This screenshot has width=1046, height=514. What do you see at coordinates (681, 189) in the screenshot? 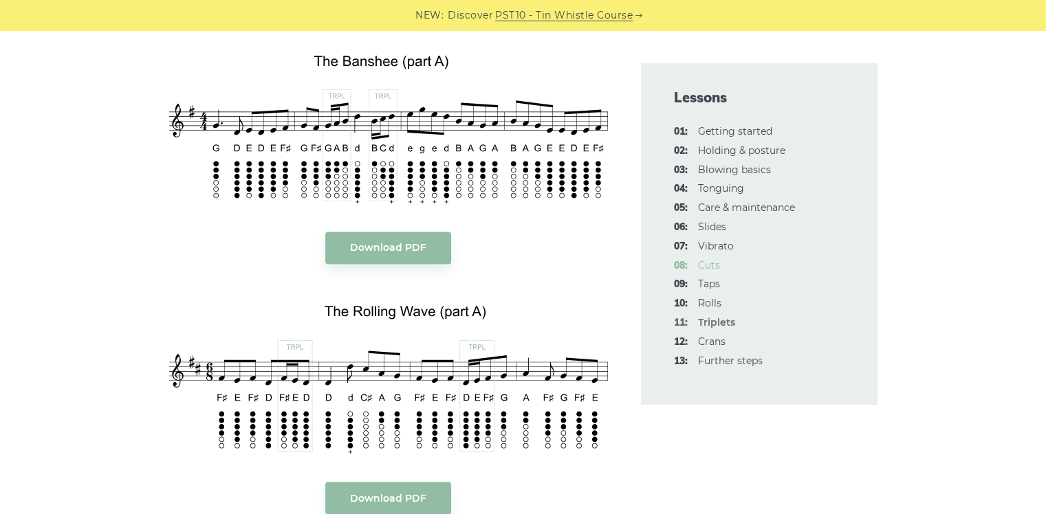
I see `span: 04:` at bounding box center [681, 189].